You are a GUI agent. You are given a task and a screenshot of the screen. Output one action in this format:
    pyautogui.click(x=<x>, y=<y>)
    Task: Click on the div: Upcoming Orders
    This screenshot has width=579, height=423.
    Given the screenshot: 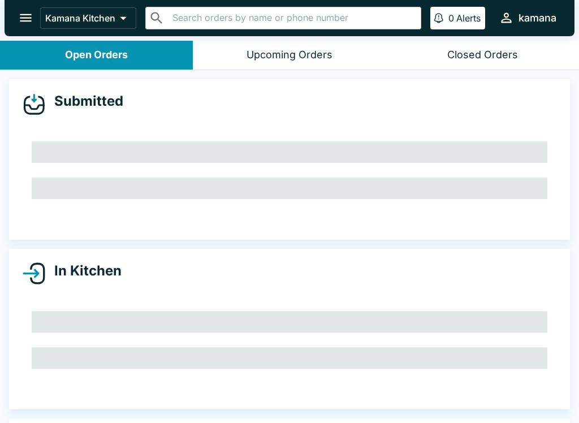 What is the action you would take?
    pyautogui.click(x=289, y=55)
    